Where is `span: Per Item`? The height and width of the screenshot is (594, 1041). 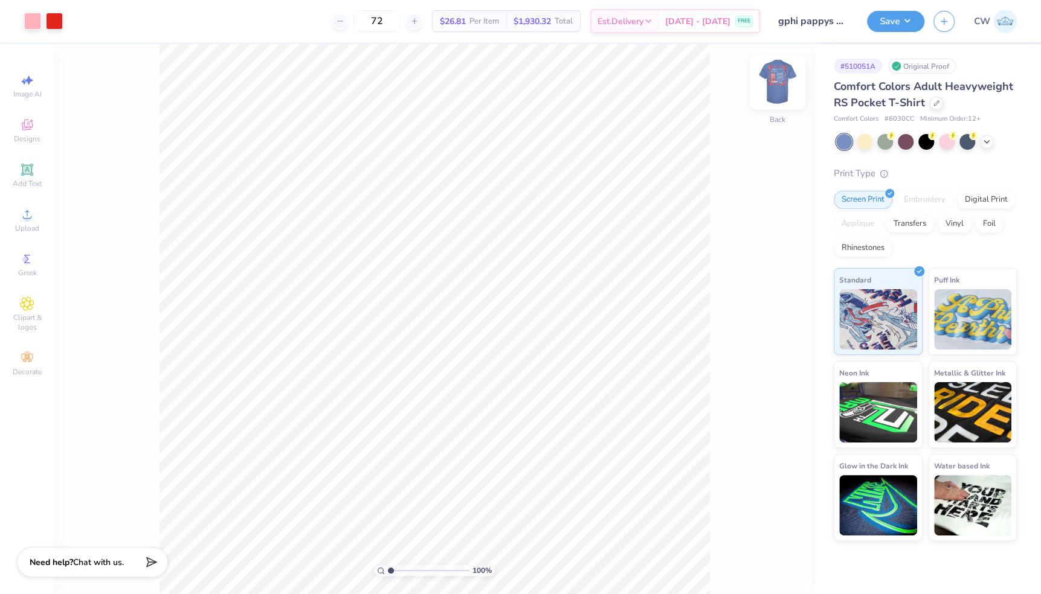 span: Per Item is located at coordinates (484, 21).